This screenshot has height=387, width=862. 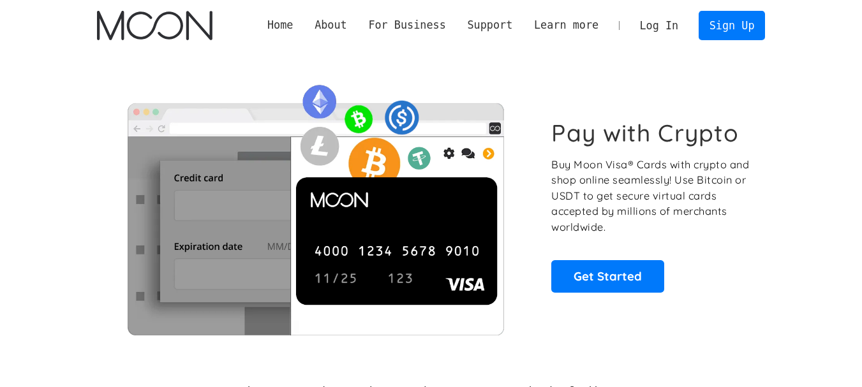 I want to click on div: Learn more, so click(x=566, y=25).